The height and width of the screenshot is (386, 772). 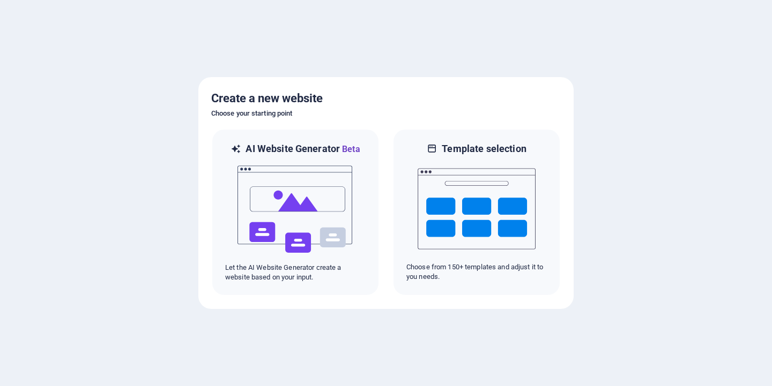 What do you see at coordinates (386, 99) in the screenshot?
I see `h5: Create a new website` at bounding box center [386, 99].